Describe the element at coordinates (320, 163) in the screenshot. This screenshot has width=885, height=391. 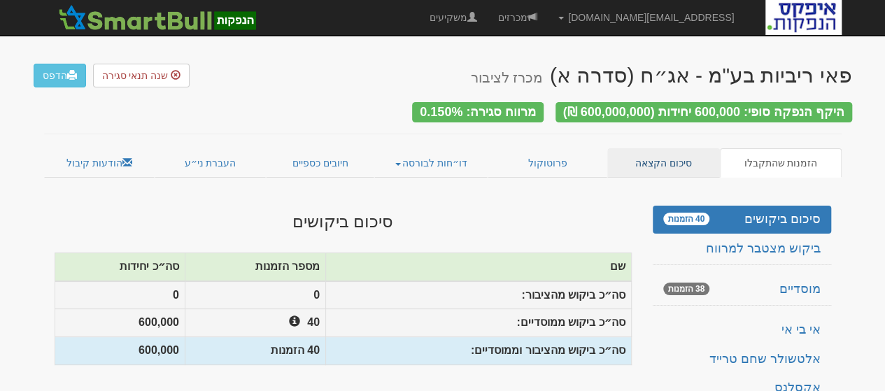
I see `a: חיובים כספיים` at that location.